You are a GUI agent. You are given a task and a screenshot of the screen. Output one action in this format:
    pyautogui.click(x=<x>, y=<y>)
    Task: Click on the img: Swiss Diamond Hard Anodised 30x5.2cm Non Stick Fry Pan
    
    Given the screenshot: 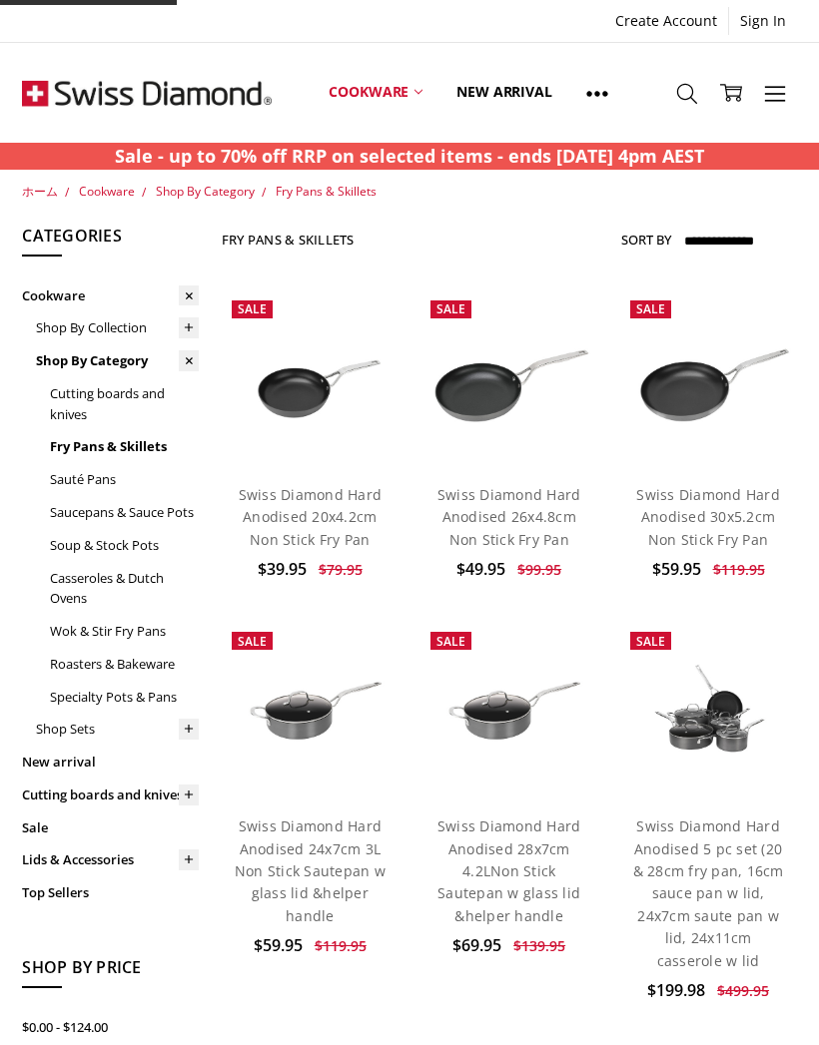 What is the action you would take?
    pyautogui.click(x=708, y=378)
    